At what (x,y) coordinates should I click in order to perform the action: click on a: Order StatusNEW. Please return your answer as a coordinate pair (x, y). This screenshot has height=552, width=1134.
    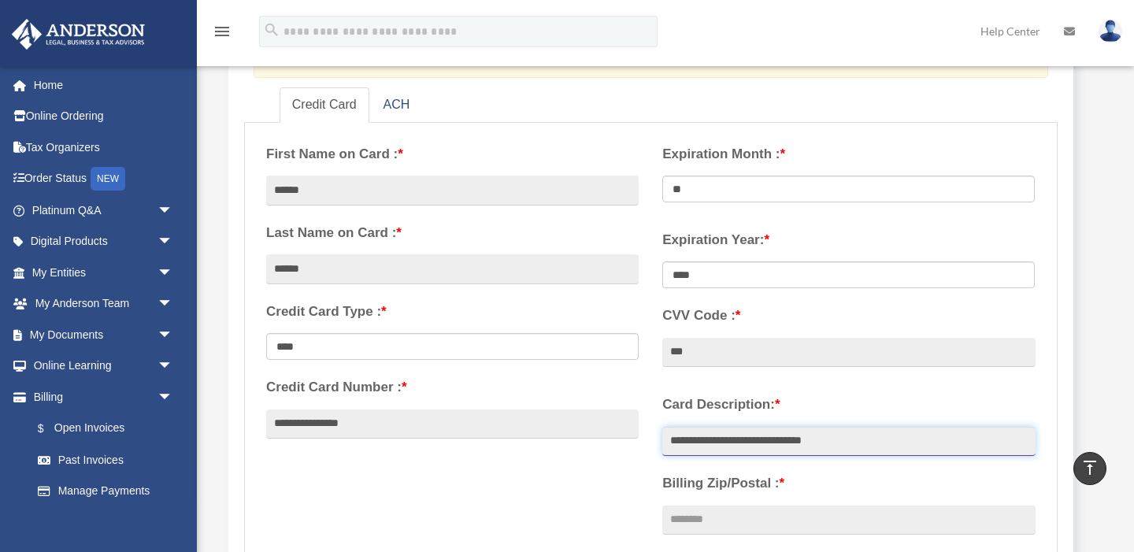
    Looking at the image, I should click on (104, 179).